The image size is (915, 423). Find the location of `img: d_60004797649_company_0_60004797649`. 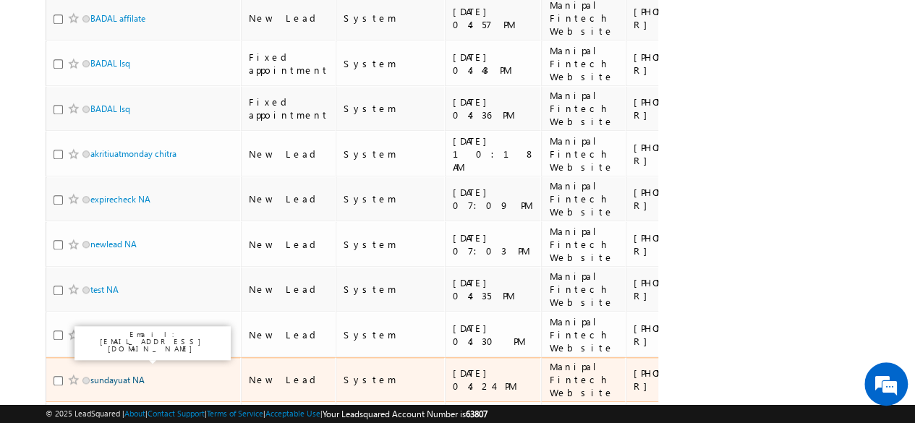

img: d_60004797649_company_0_60004797649 is located at coordinates (43, 85).